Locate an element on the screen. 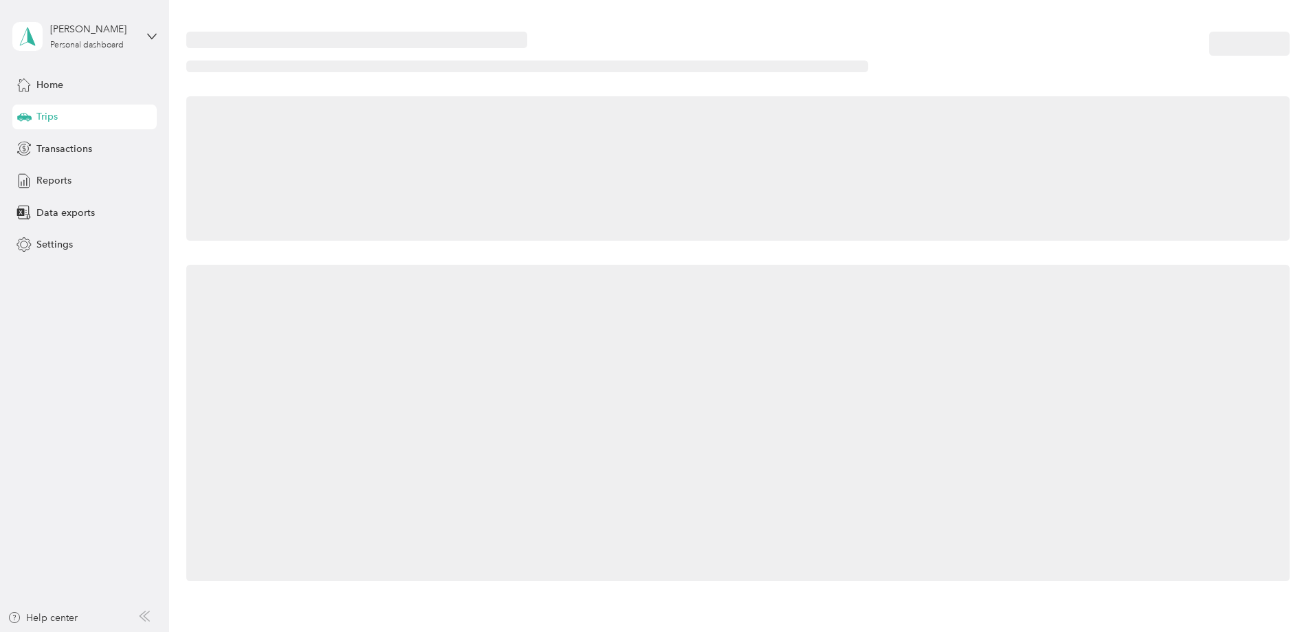  div: Help center is located at coordinates (43, 617).